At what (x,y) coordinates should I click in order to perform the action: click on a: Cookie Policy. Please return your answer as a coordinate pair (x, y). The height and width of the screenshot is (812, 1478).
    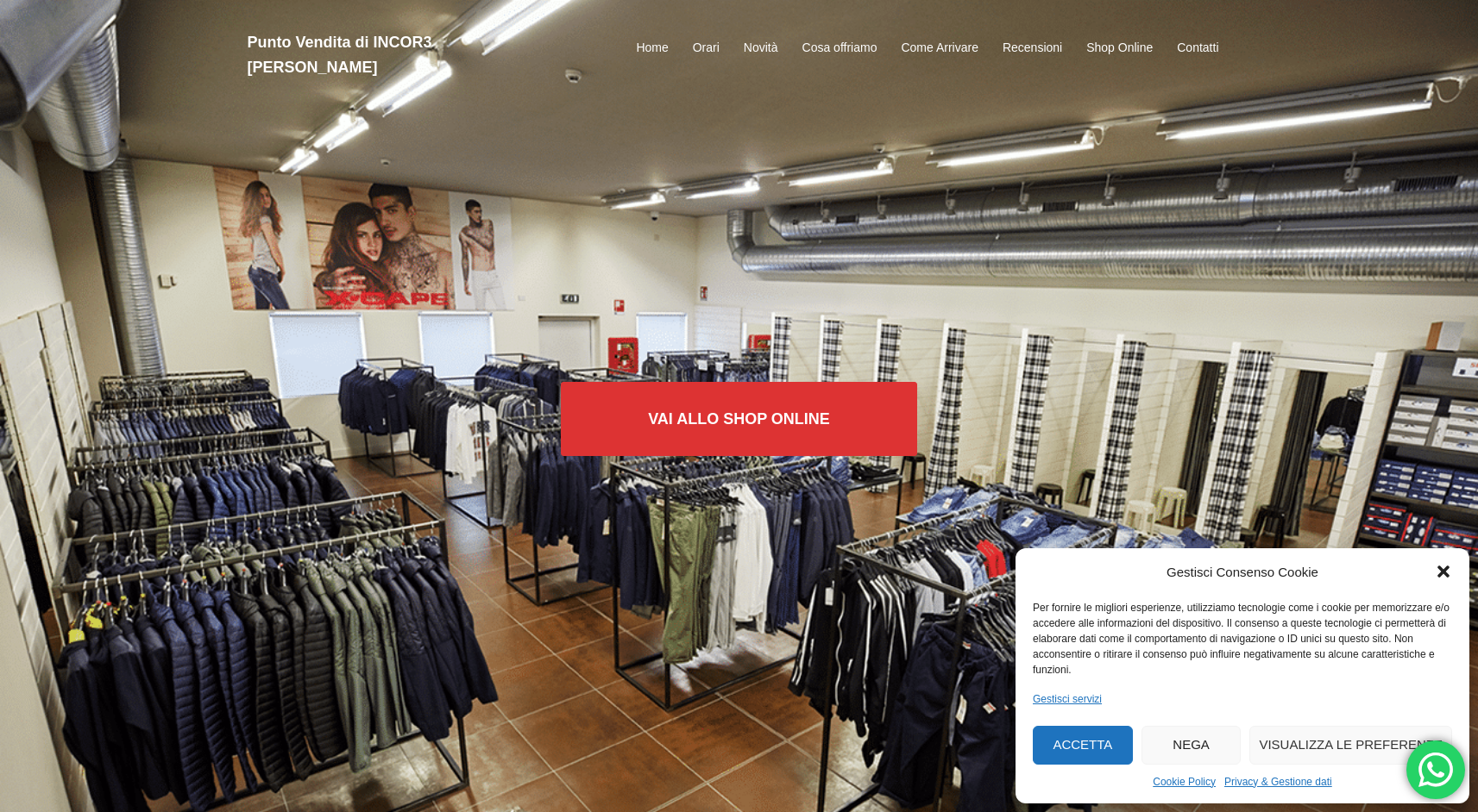
    Looking at the image, I should click on (1183, 782).